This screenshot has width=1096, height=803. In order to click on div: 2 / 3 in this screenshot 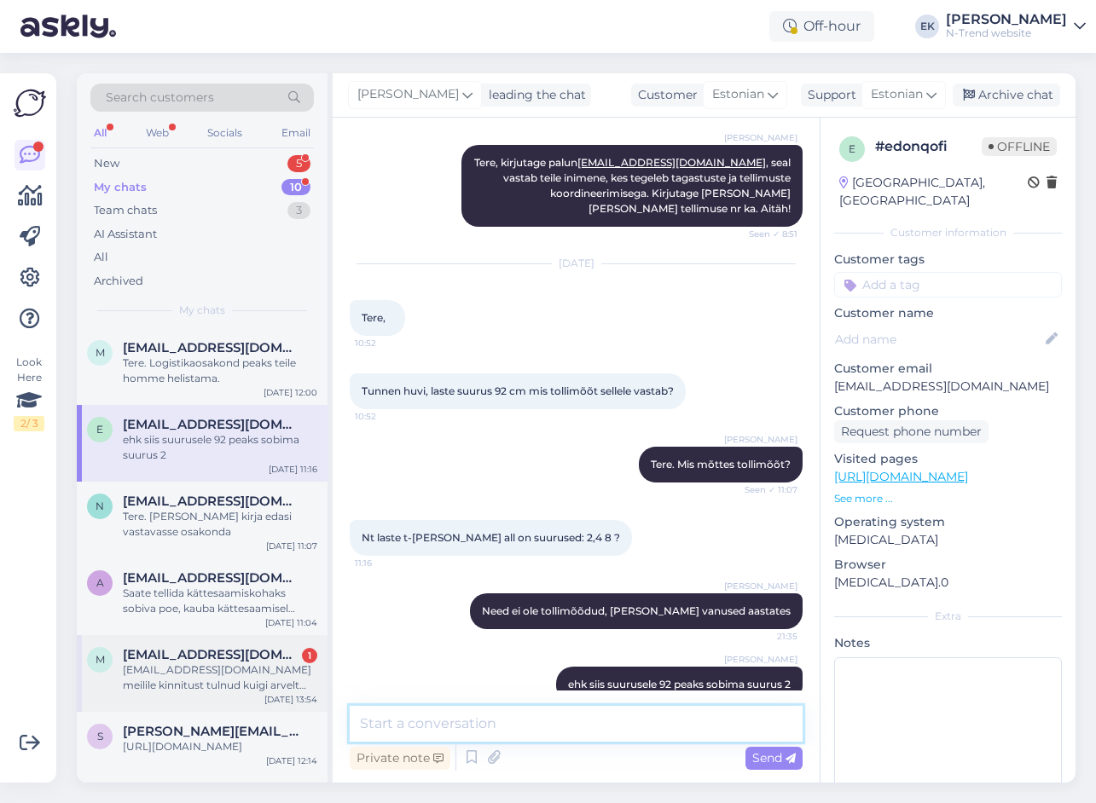, I will do `click(29, 424)`.